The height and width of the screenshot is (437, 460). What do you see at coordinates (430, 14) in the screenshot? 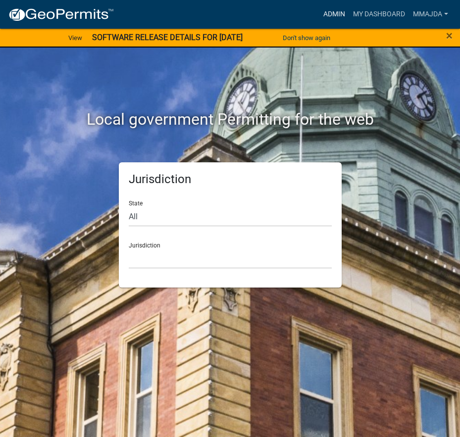
I see `a: mmajda` at bounding box center [430, 14].